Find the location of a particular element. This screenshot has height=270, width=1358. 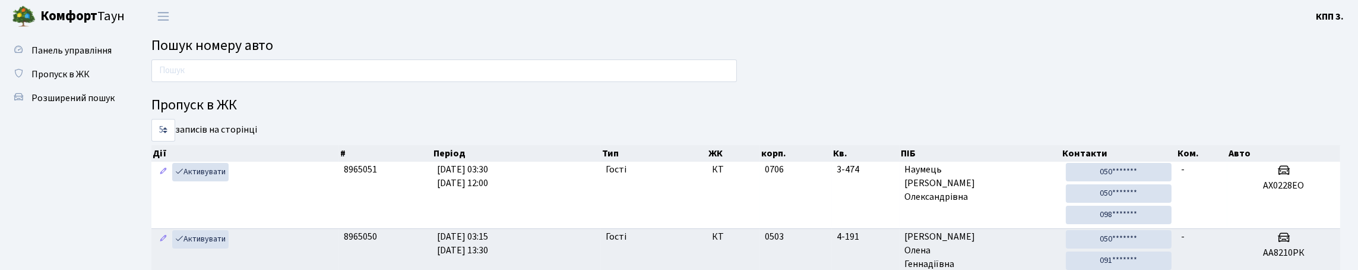

label: записів на сторінці is located at coordinates (204, 130).